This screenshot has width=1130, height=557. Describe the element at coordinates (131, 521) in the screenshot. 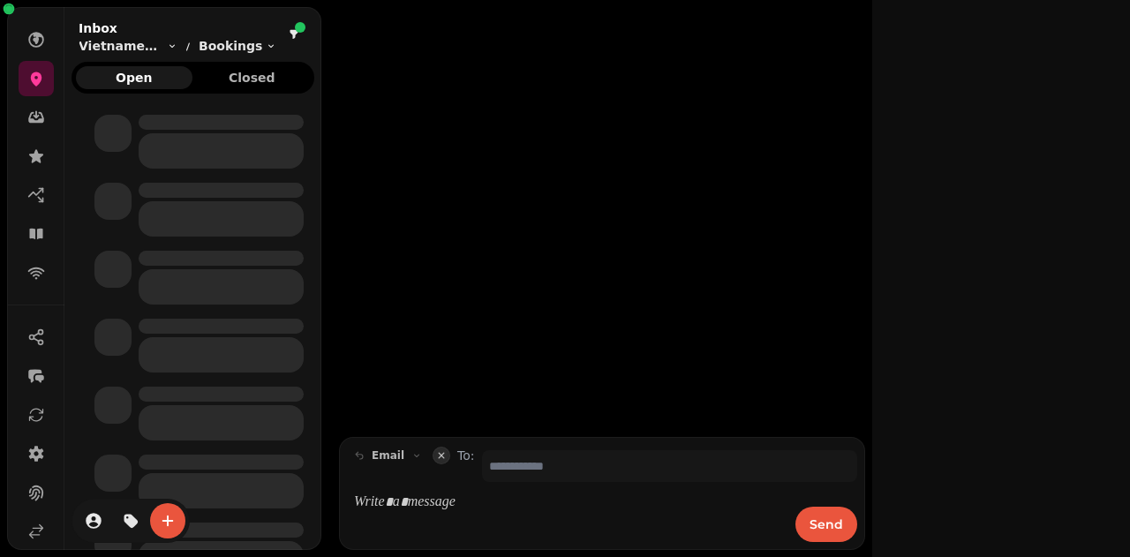

I see `button: tag-thread` at that location.